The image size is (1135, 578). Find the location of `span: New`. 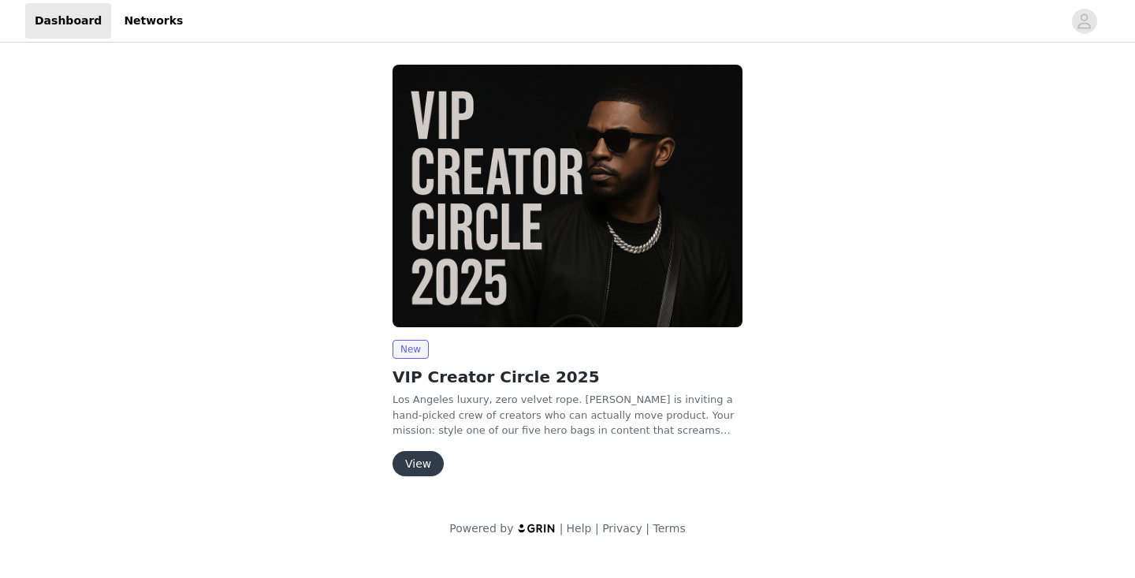

span: New is located at coordinates (411, 349).